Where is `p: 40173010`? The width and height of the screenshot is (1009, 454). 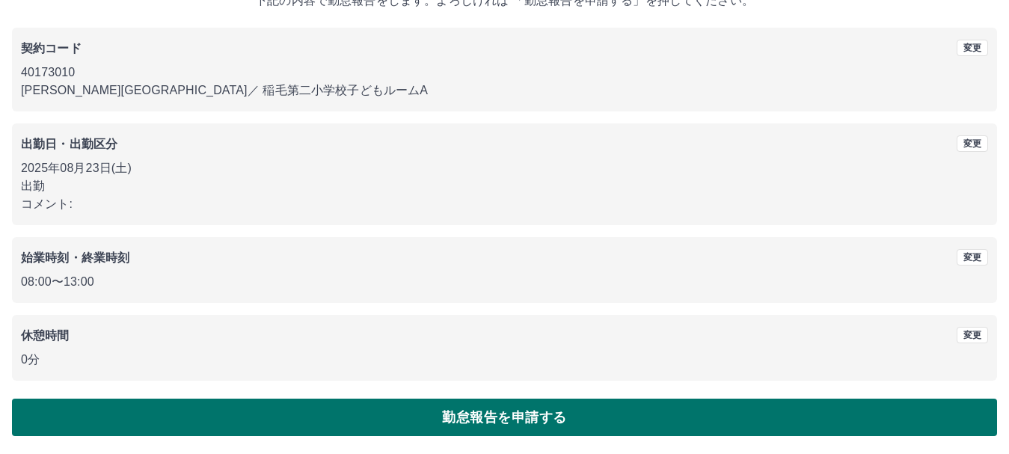
p: 40173010 is located at coordinates (504, 73).